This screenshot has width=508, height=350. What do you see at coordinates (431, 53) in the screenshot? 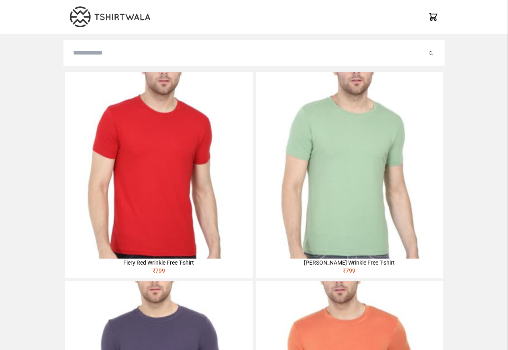
I see `button: Submit your search query.` at bounding box center [431, 53].